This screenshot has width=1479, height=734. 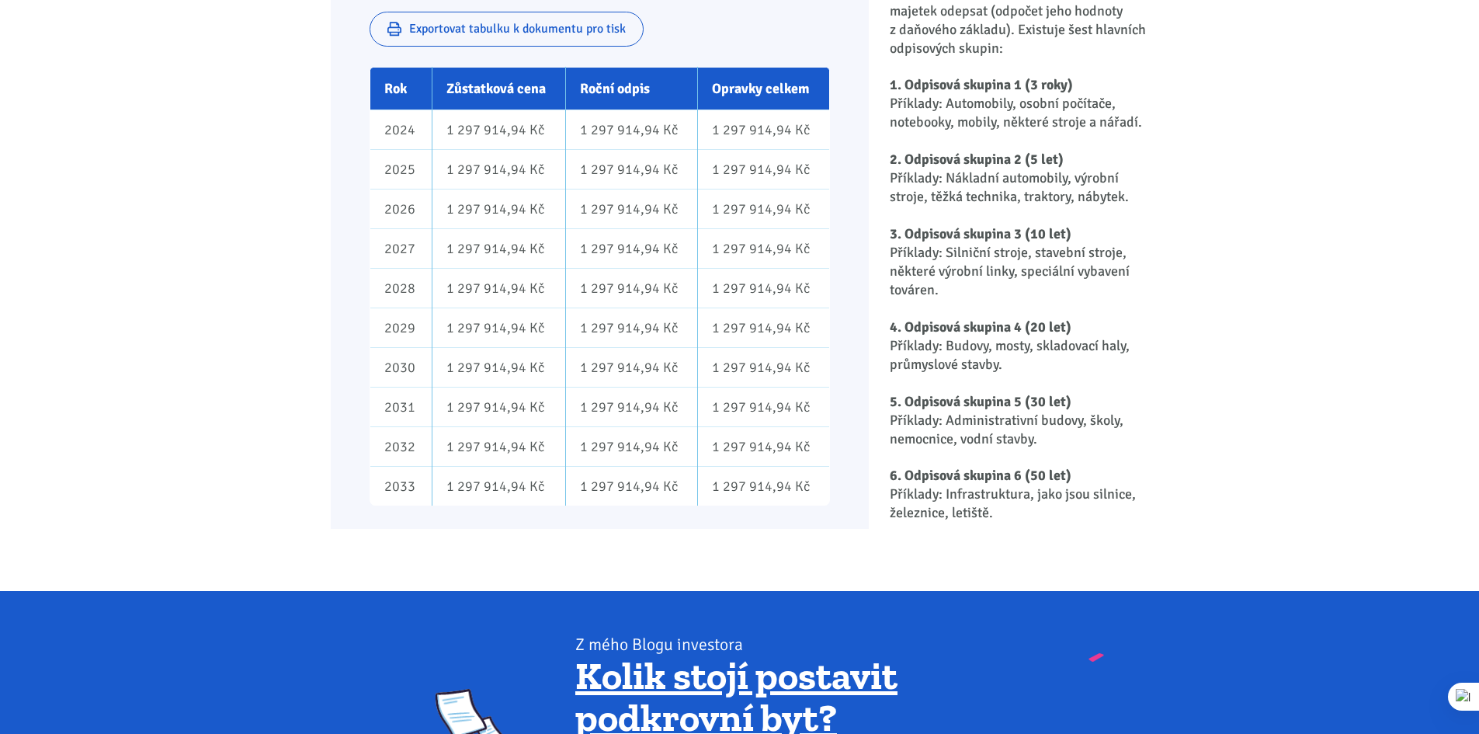 I want to click on h3: 1. Odpisová skupina 1 (3 roky), so click(x=1019, y=85).